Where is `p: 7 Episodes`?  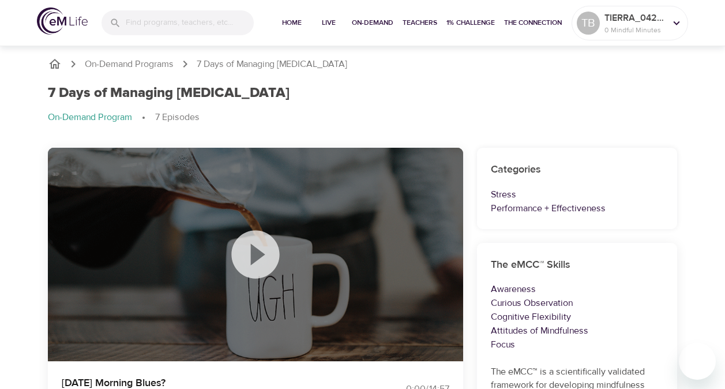 p: 7 Episodes is located at coordinates (177, 117).